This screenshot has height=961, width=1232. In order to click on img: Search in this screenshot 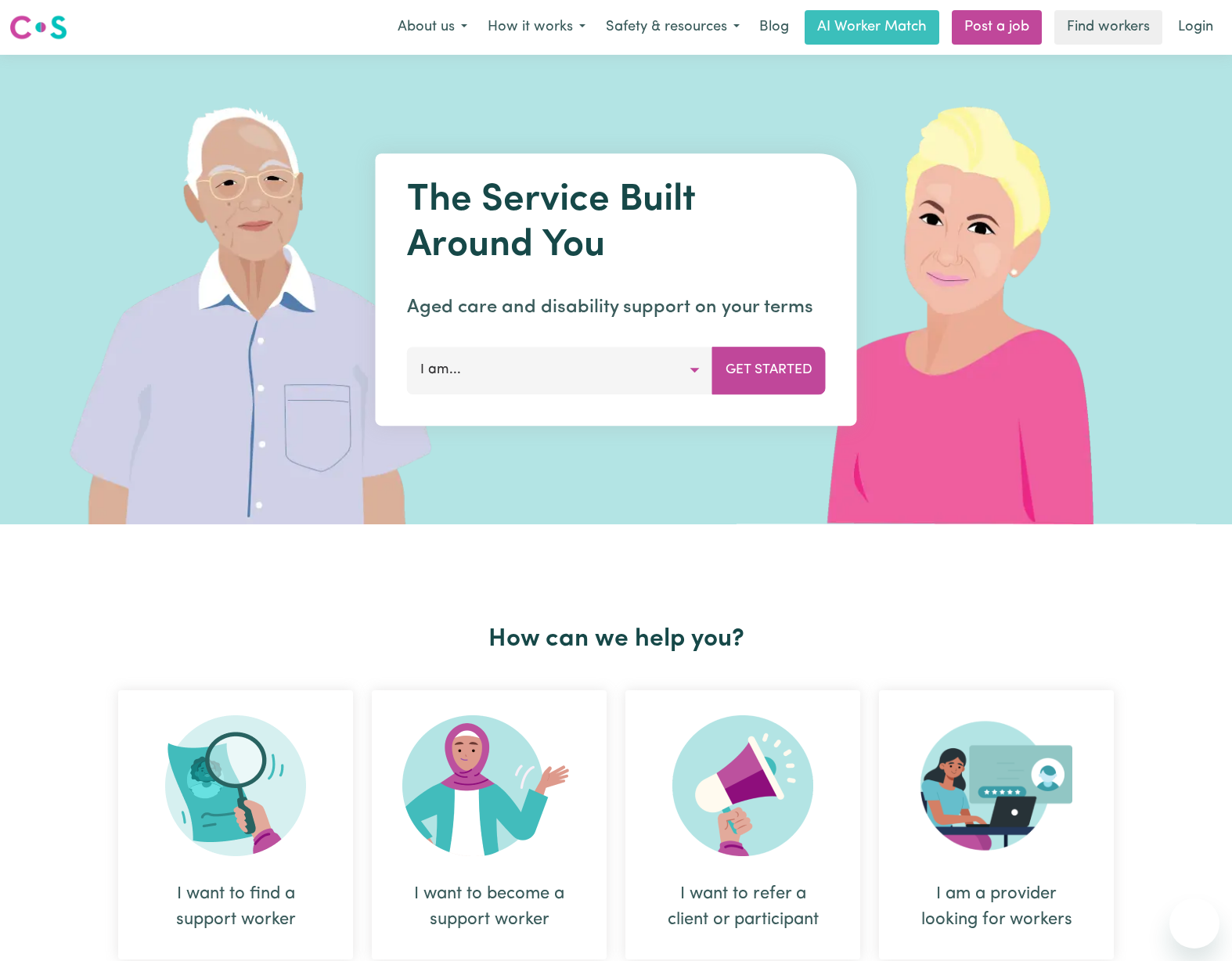, I will do `click(236, 786)`.